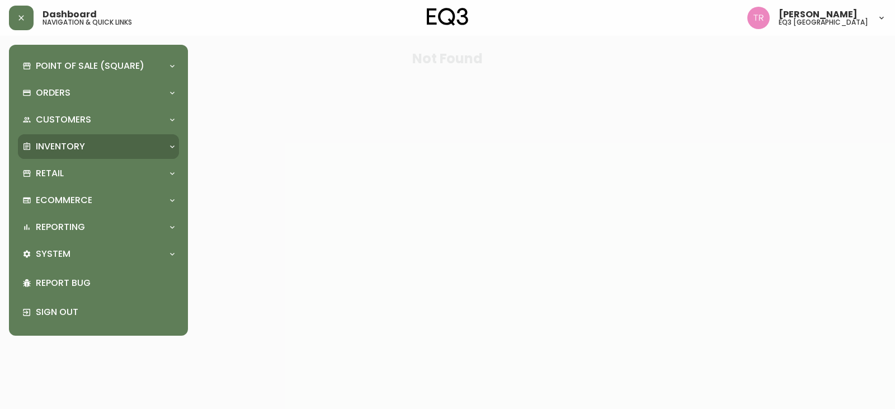 The height and width of the screenshot is (409, 895). I want to click on div: Sign Out, so click(99, 312).